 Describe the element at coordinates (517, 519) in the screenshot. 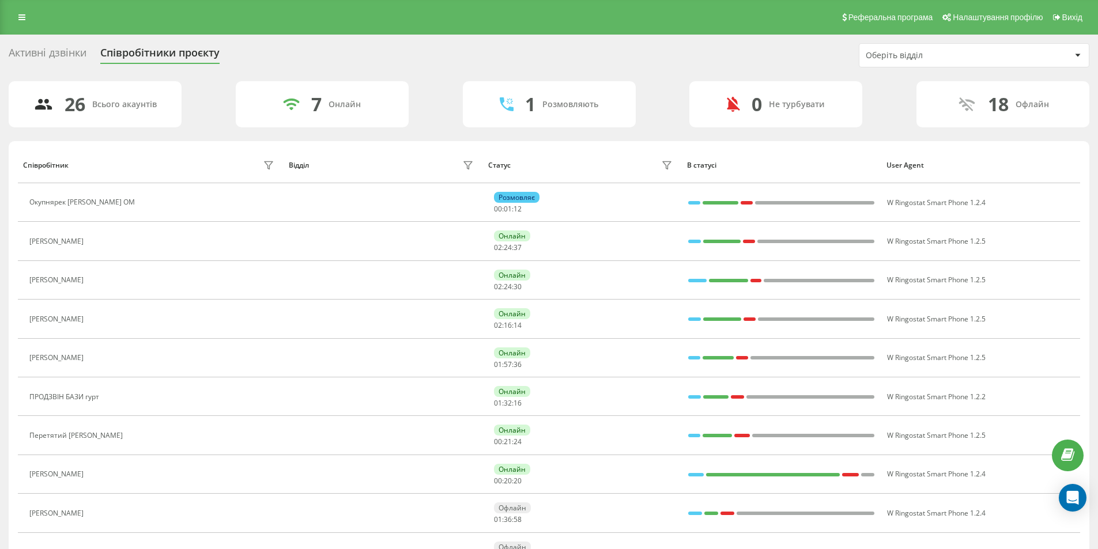

I see `span: 58` at that location.